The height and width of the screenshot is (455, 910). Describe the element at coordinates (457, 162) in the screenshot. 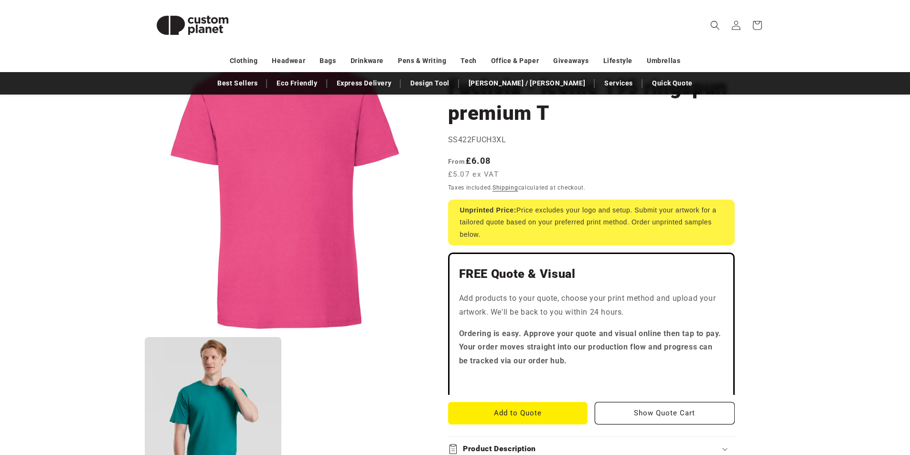

I see `span: From` at that location.